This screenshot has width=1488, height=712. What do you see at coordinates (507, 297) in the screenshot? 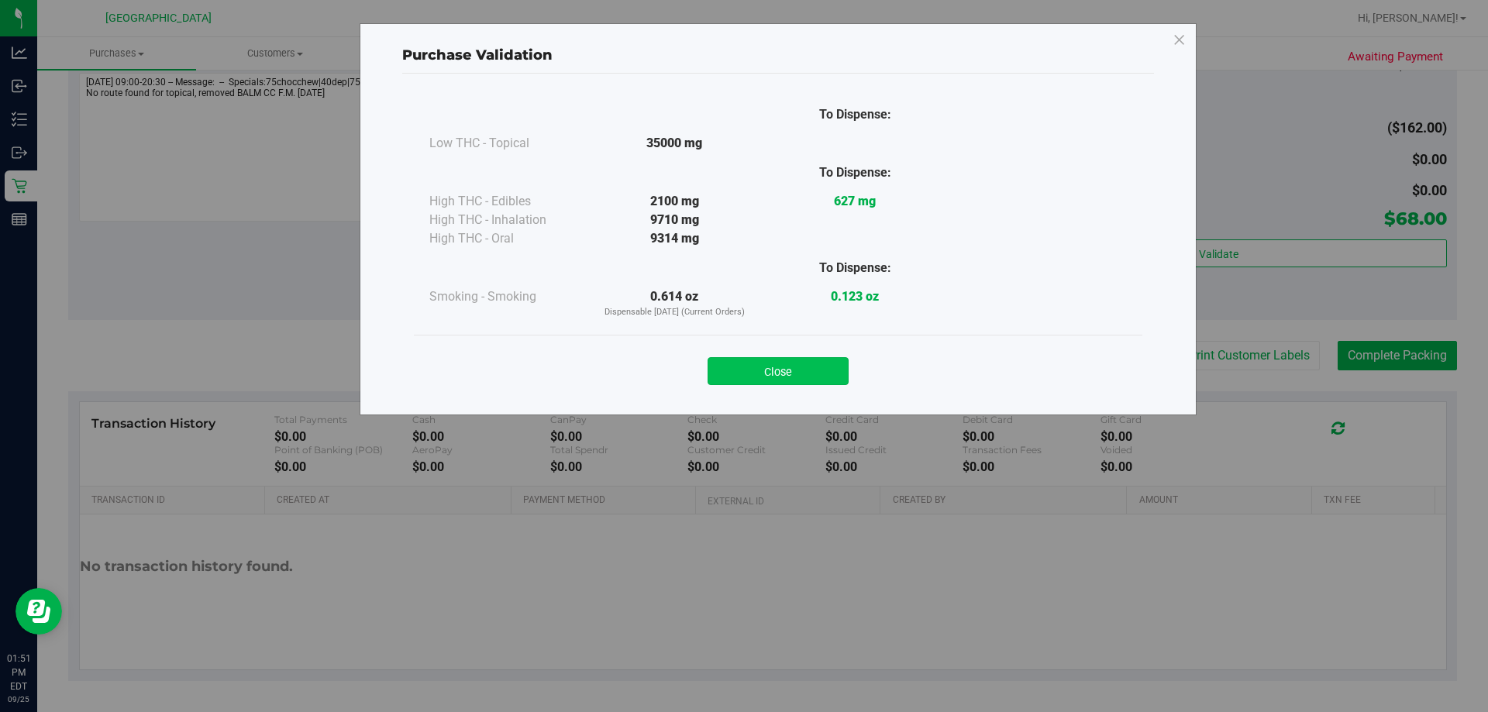
I see `div: Smoking - Smoking` at bounding box center [507, 297].